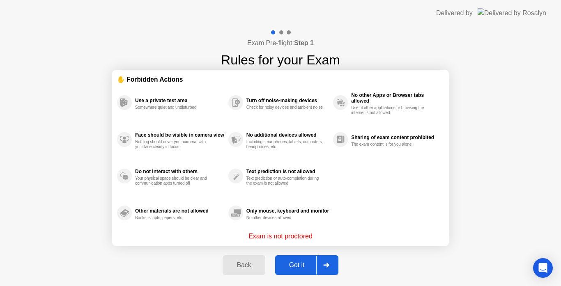  What do you see at coordinates (285, 181) in the screenshot?
I see `div: Text prediction or auto-completion during the exam is not allowed` at bounding box center [285, 181].